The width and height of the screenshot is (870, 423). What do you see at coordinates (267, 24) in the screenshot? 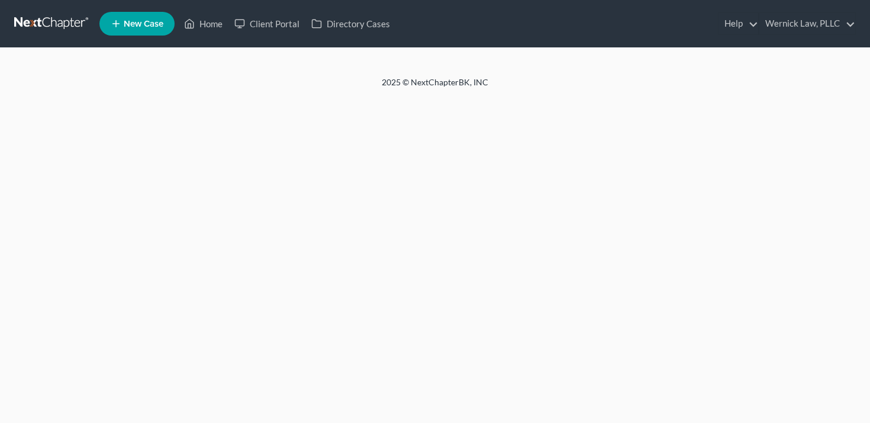
I see `a: Client Portal` at bounding box center [267, 24].